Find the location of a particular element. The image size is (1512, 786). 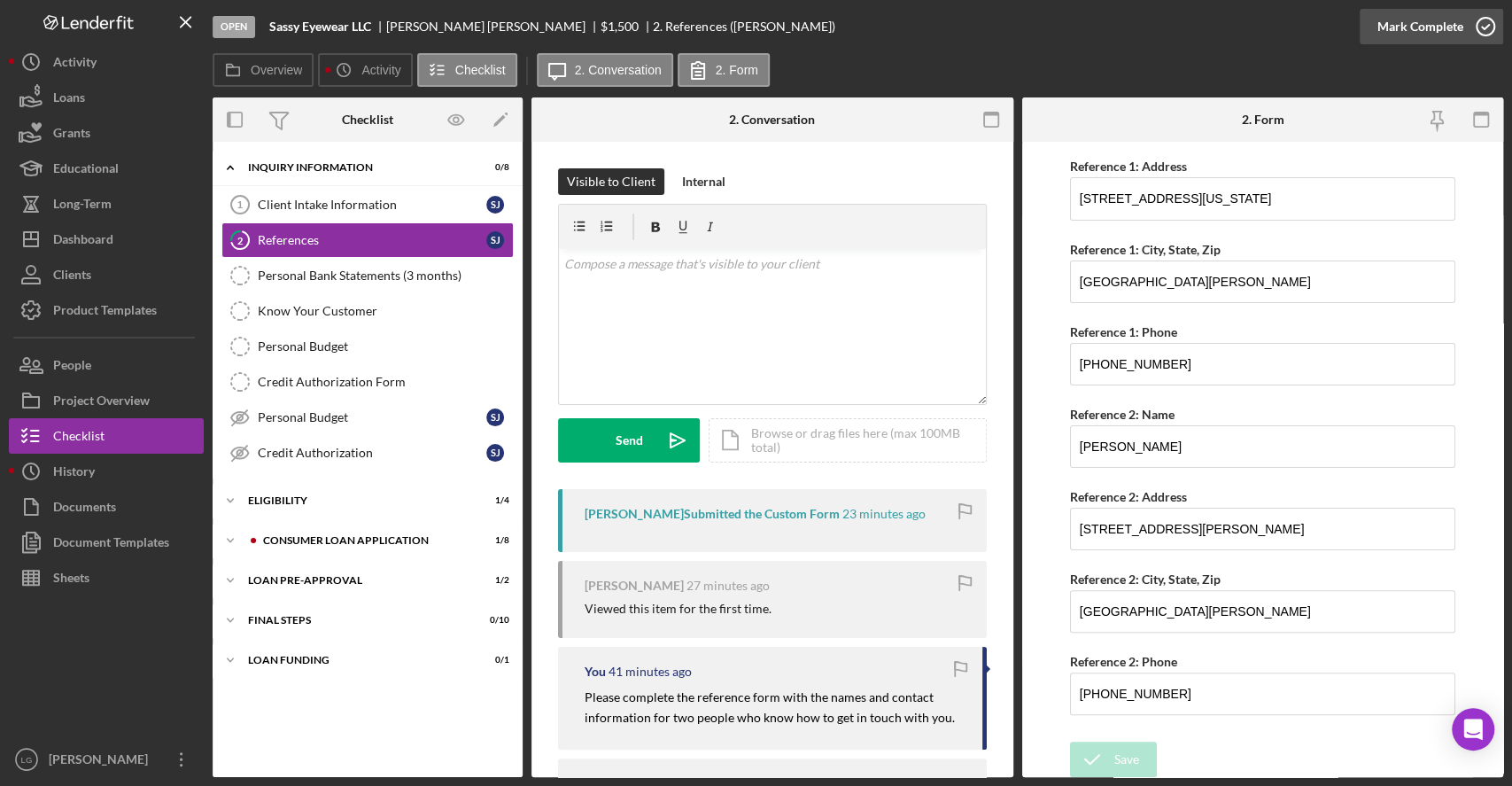

div: 0 / 8 is located at coordinates (494, 167).